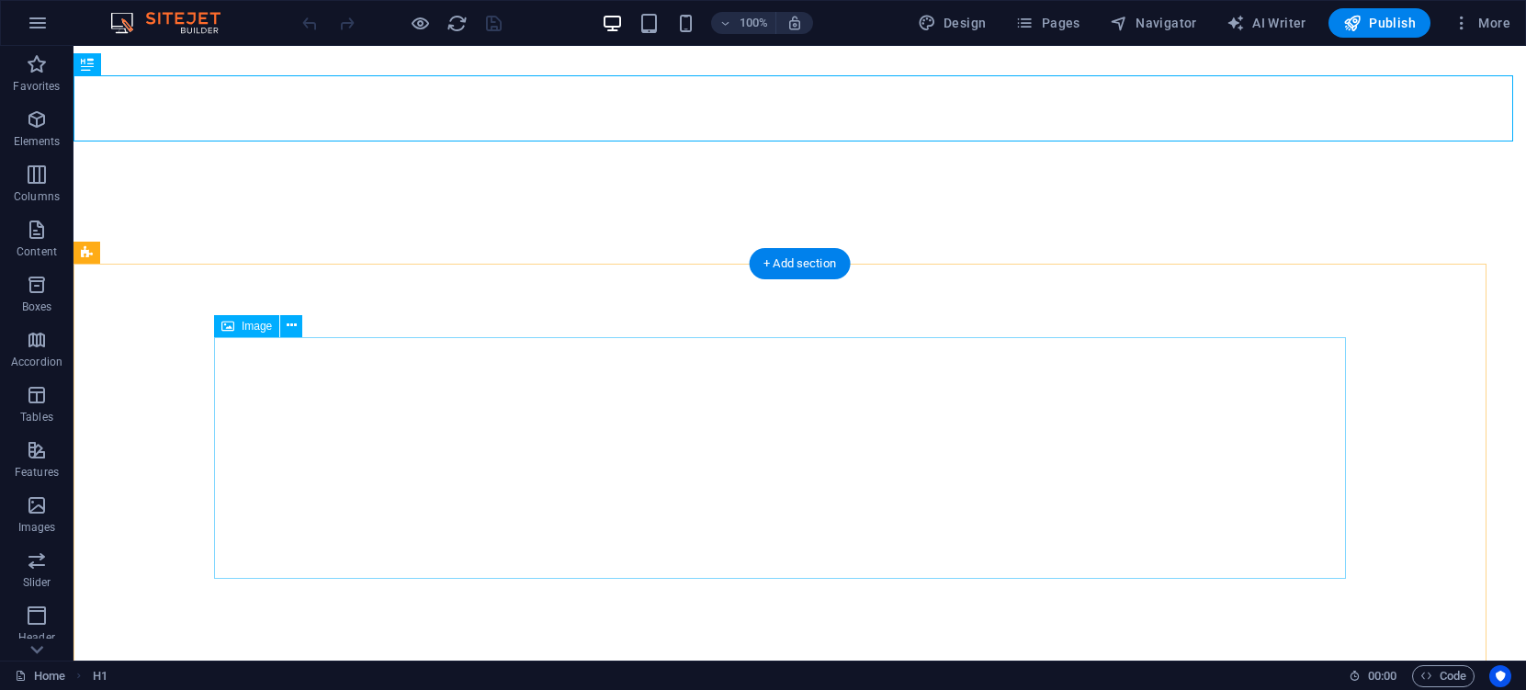  What do you see at coordinates (952, 23) in the screenshot?
I see `div: Design (Ctrl+Alt+Y)` at bounding box center [952, 23].